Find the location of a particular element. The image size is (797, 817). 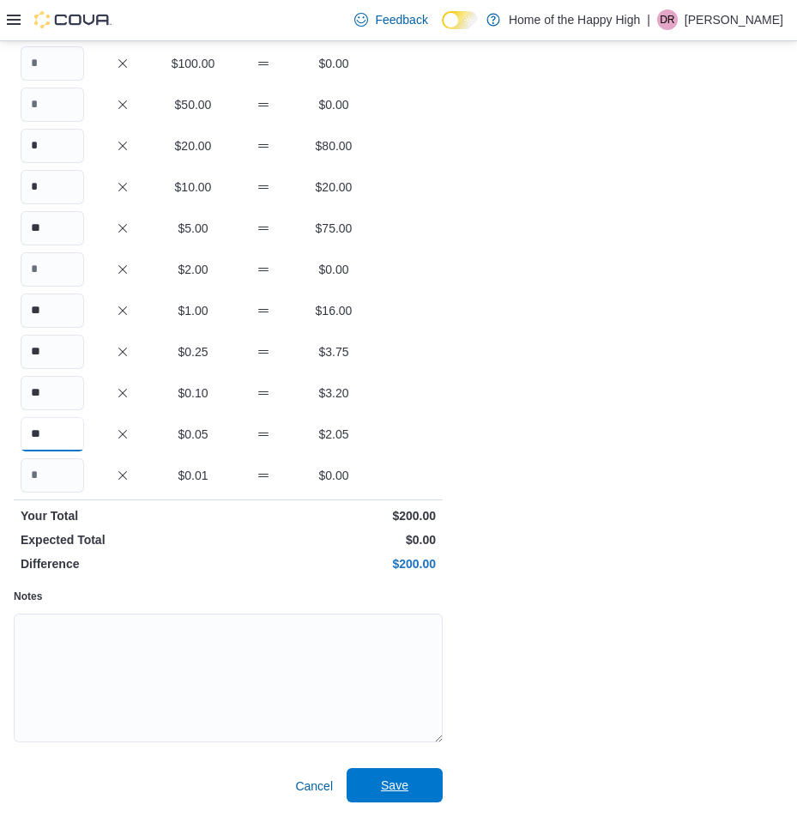

label: Notes is located at coordinates (27, 596).